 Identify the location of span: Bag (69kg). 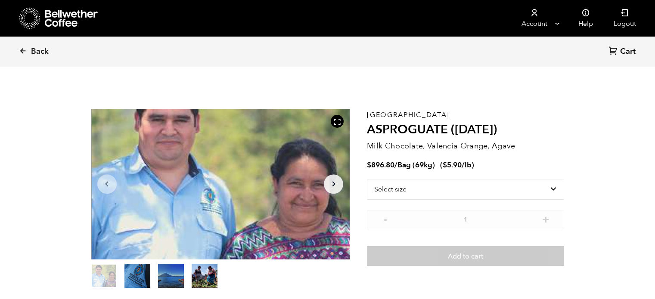
(416, 165).